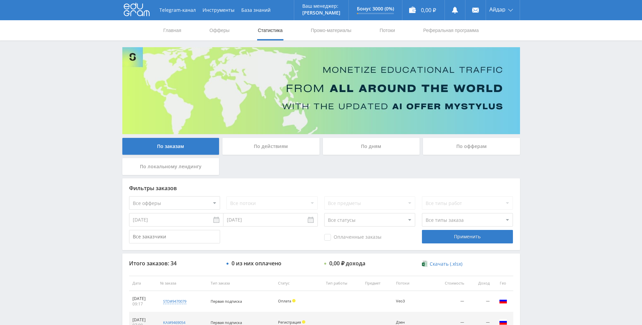 The height and width of the screenshot is (325, 642). Describe the element at coordinates (175, 263) in the screenshot. I see `div: Итого заказов: 34` at that location.